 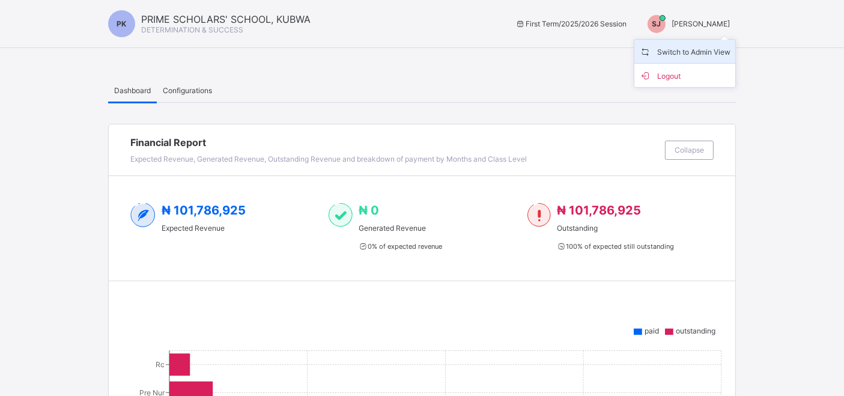 I want to click on img: outstanding-1.146d663e52f09953f639664a84e30106.svg, so click(x=539, y=215).